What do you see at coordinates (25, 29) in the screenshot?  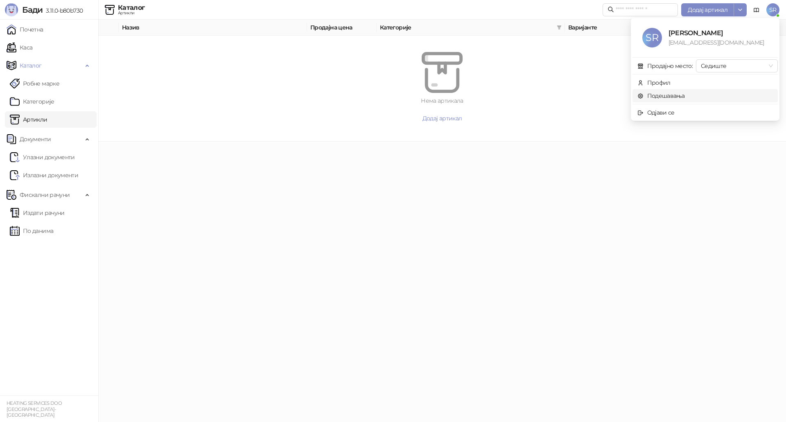 I see `a: Почетна` at bounding box center [25, 29].